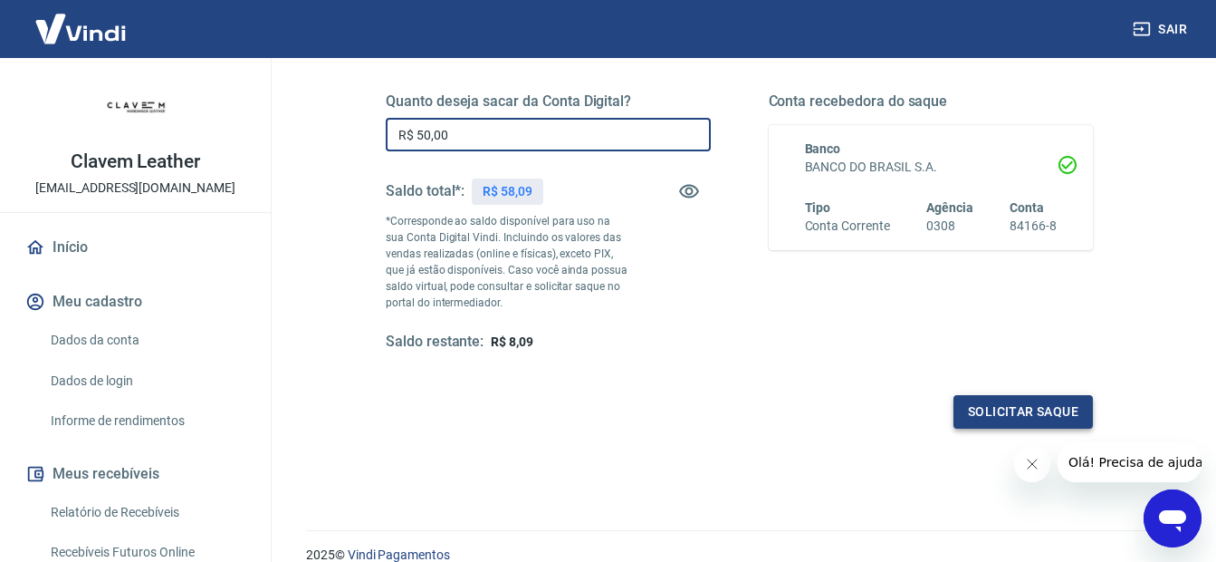  I want to click on p: R$ 58,09, so click(507, 191).